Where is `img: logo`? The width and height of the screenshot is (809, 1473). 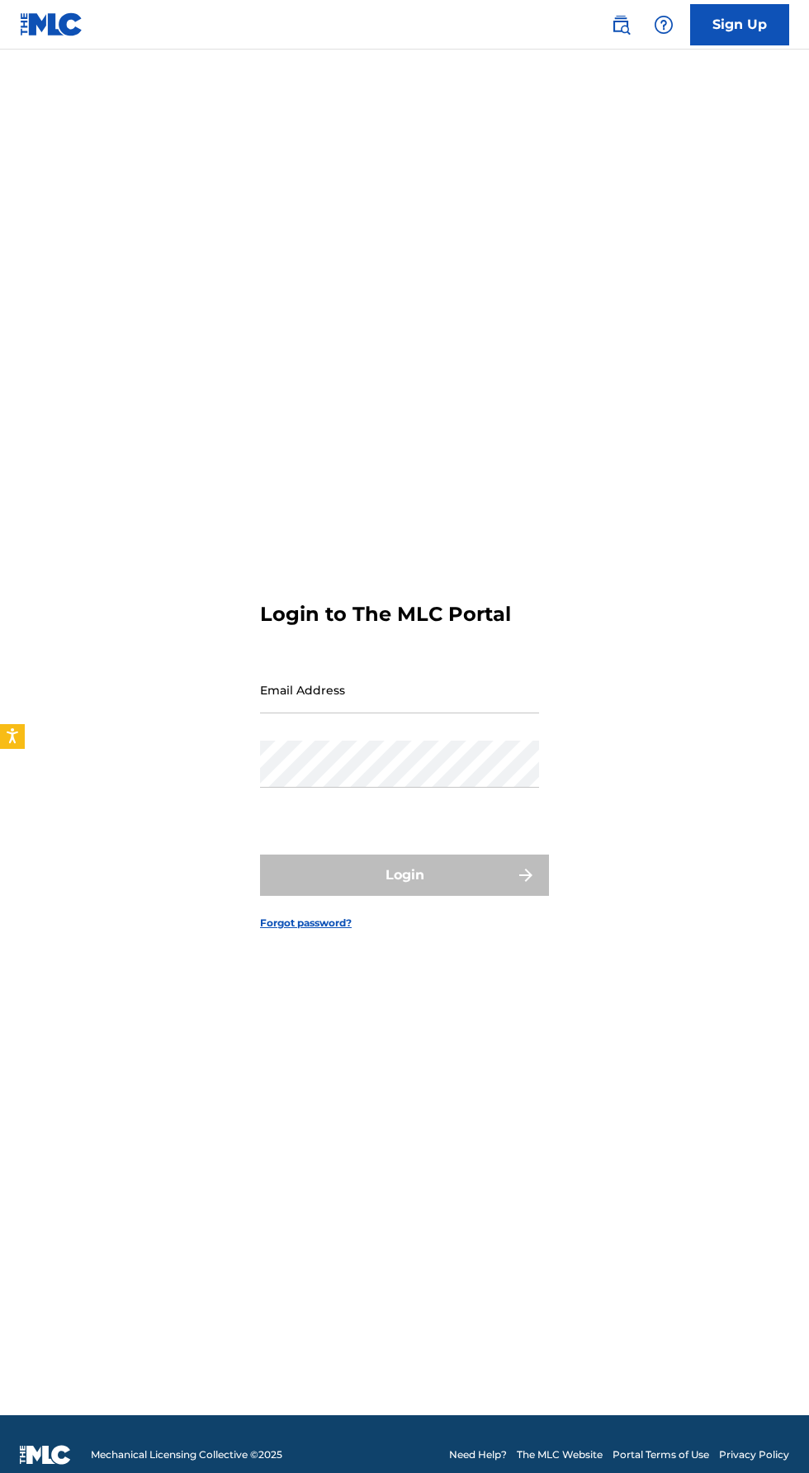 img: logo is located at coordinates (45, 1455).